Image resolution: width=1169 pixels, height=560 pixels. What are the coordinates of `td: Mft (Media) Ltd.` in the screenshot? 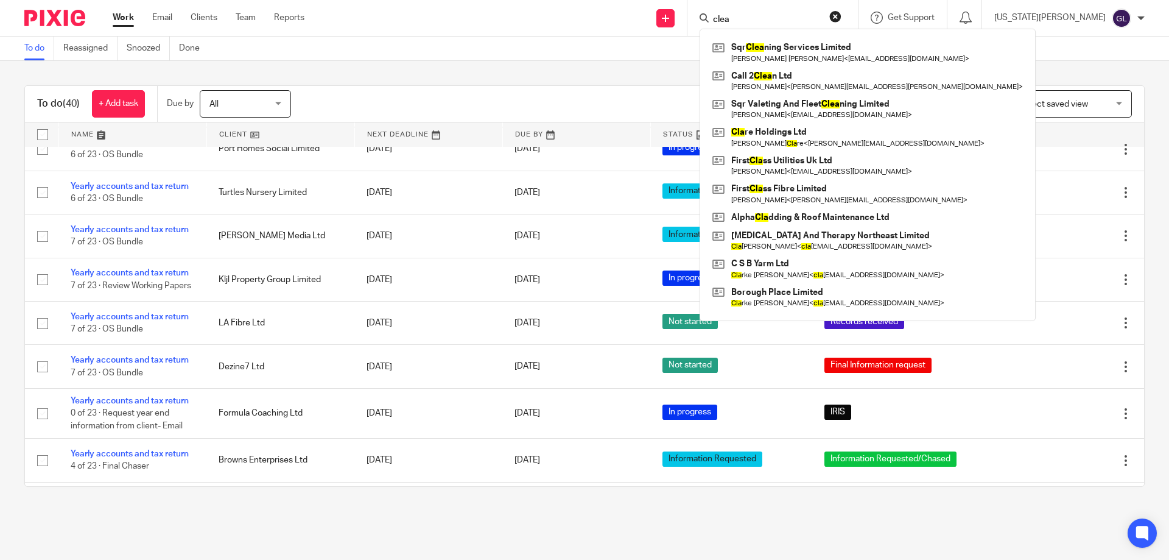 It's located at (280, 503).